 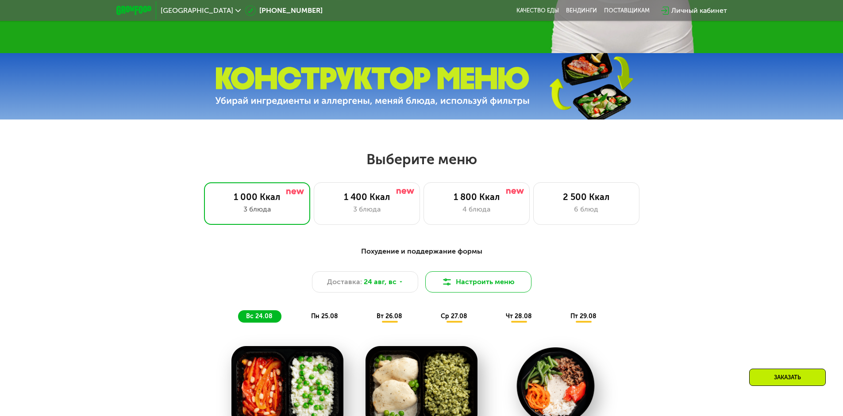 What do you see at coordinates (344, 282) in the screenshot?
I see `span: Доставка:` at bounding box center [344, 282].